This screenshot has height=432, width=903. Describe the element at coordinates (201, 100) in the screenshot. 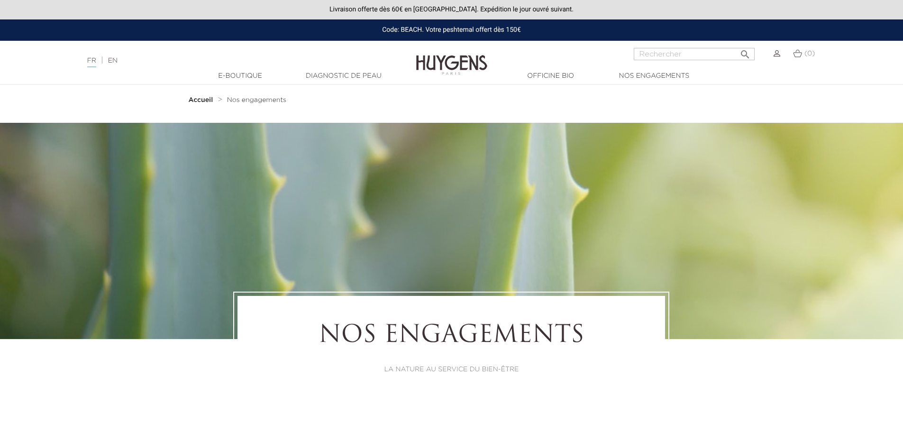

I see `strong: Accueil` at that location.